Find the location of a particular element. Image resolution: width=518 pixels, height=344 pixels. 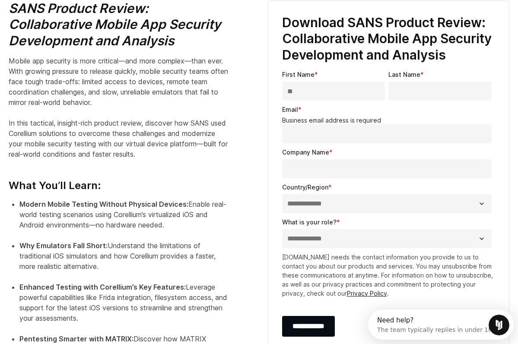

h4: What You’ll Learn: is located at coordinates (119, 179).